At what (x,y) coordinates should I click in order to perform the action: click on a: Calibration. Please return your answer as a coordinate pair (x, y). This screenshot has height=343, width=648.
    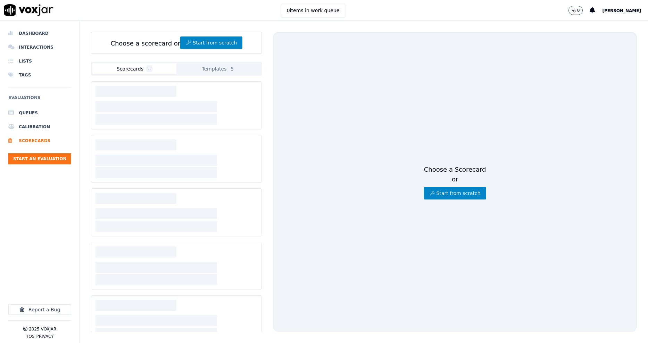
    Looking at the image, I should click on (40, 127).